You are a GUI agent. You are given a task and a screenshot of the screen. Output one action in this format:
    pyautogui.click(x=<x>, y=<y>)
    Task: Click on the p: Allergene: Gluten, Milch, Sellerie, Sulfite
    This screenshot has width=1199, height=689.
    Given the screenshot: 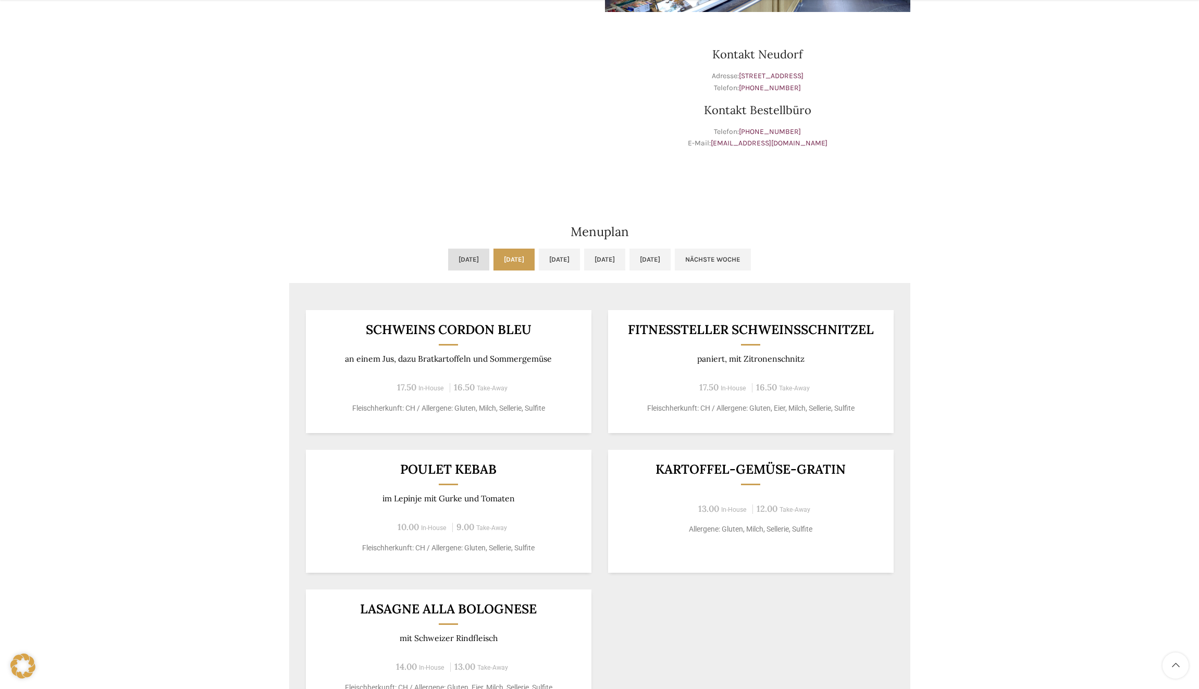 What is the action you would take?
    pyautogui.click(x=750, y=529)
    